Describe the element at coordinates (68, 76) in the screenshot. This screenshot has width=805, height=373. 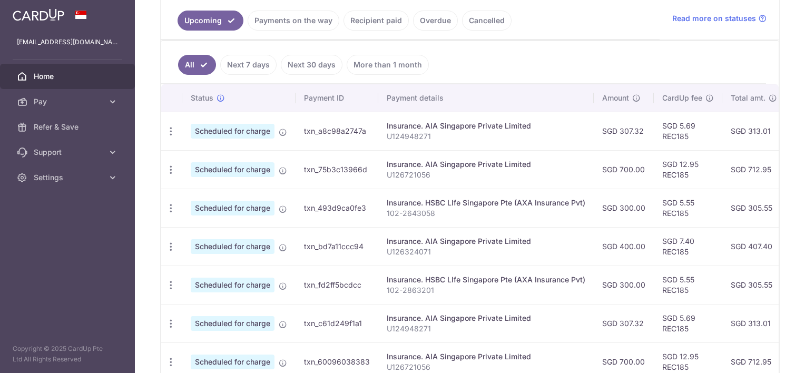
I see `span: Home` at that location.